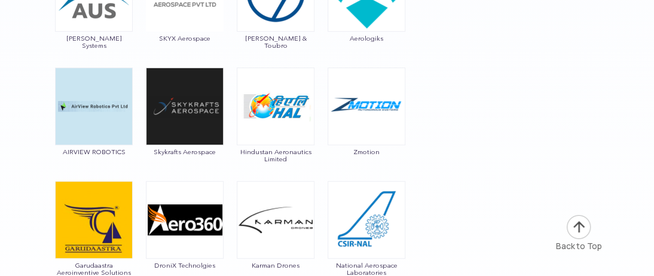  I want to click on a: National Aerospace Laboratories, so click(366, 245).